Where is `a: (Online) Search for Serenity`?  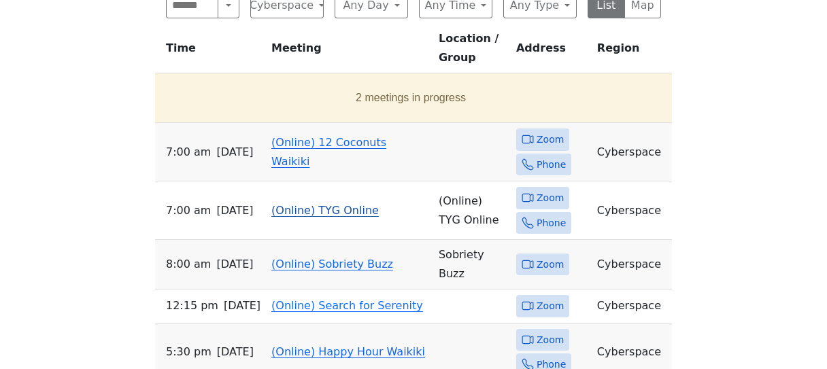
a: (Online) Search for Serenity is located at coordinates (347, 305).